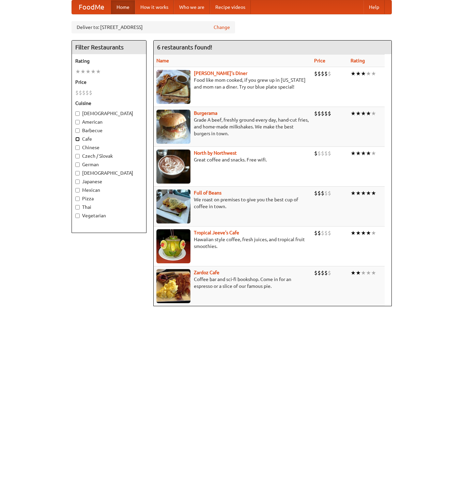 This screenshot has height=482, width=463. What do you see at coordinates (184, 47) in the screenshot?
I see `ng-pluralize: 6 restaurants found!` at bounding box center [184, 47].